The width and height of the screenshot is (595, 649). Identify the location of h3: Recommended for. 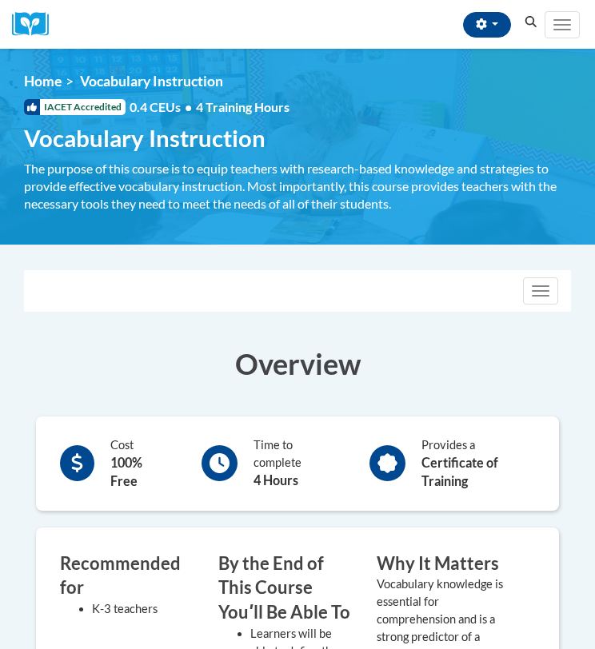
(127, 576).